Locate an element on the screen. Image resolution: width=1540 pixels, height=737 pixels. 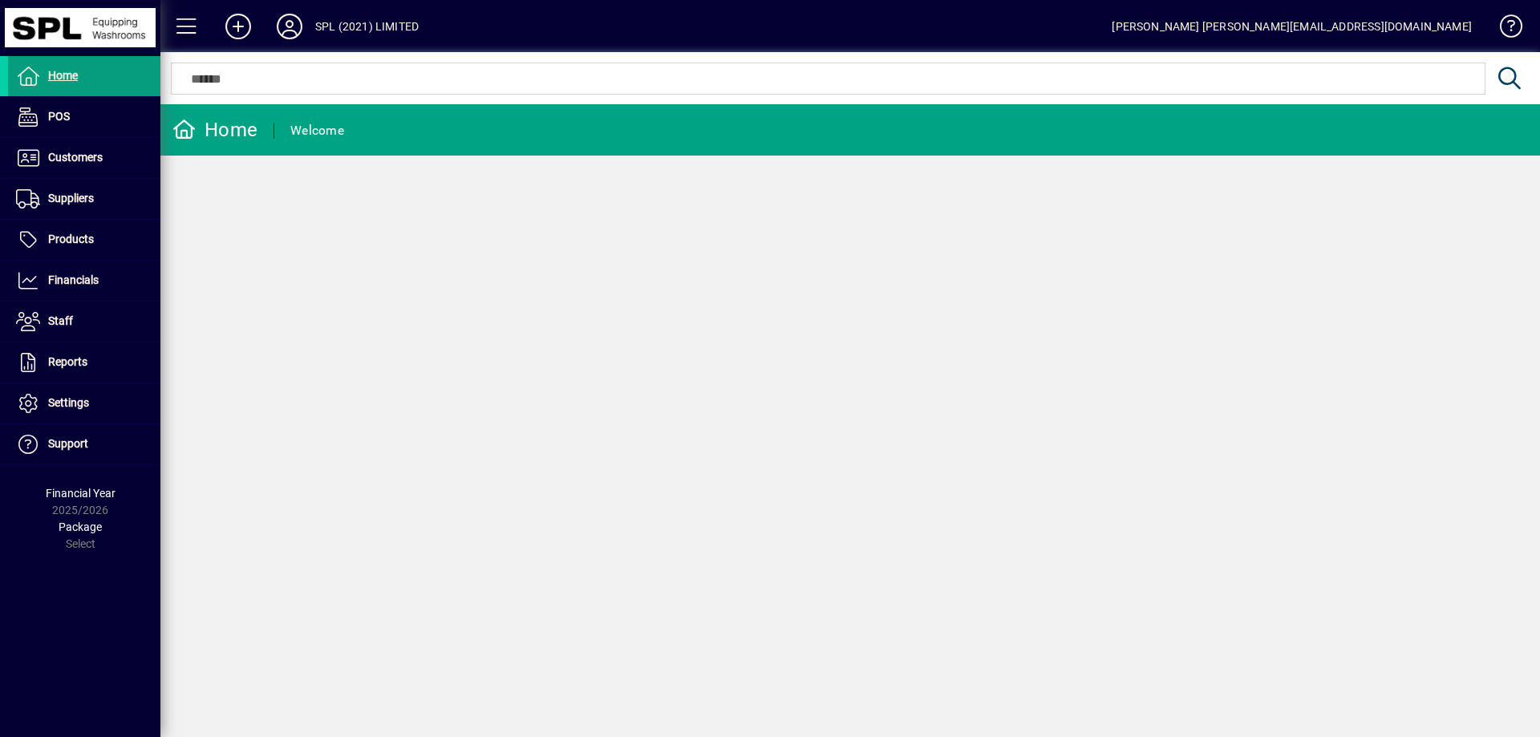
a: POS is located at coordinates (84, 117).